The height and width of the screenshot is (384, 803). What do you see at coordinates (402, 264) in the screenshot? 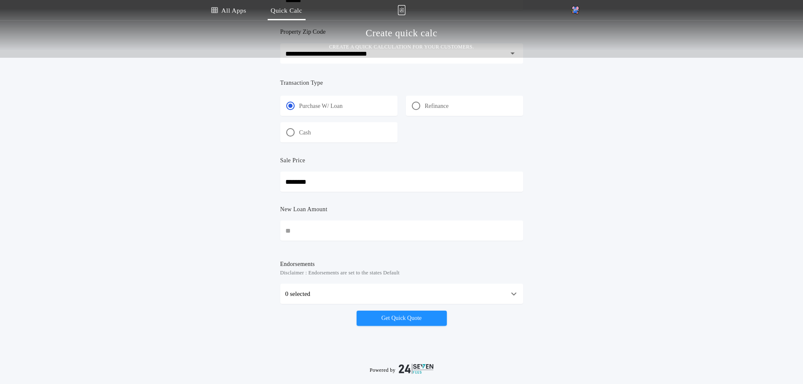
I see `span: Endorsements` at bounding box center [402, 264].